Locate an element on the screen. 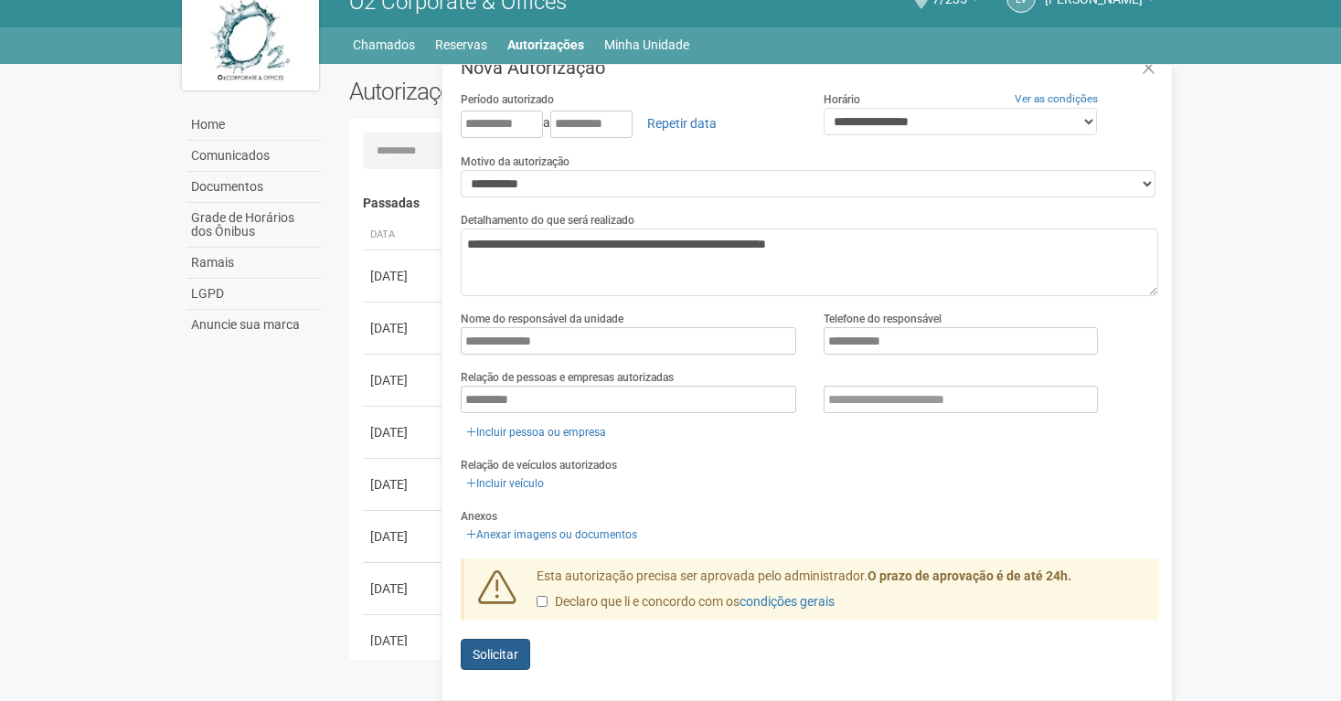  a: Ver as condições is located at coordinates (1055, 99).